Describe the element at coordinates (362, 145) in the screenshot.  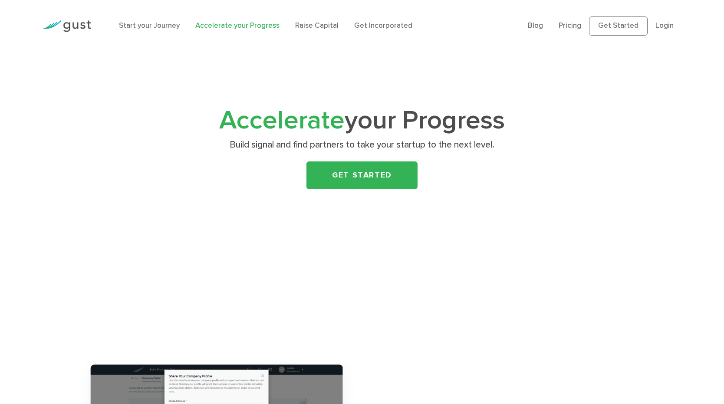
I see `p: Build signal and find partners to take your startup to the next level.` at that location.